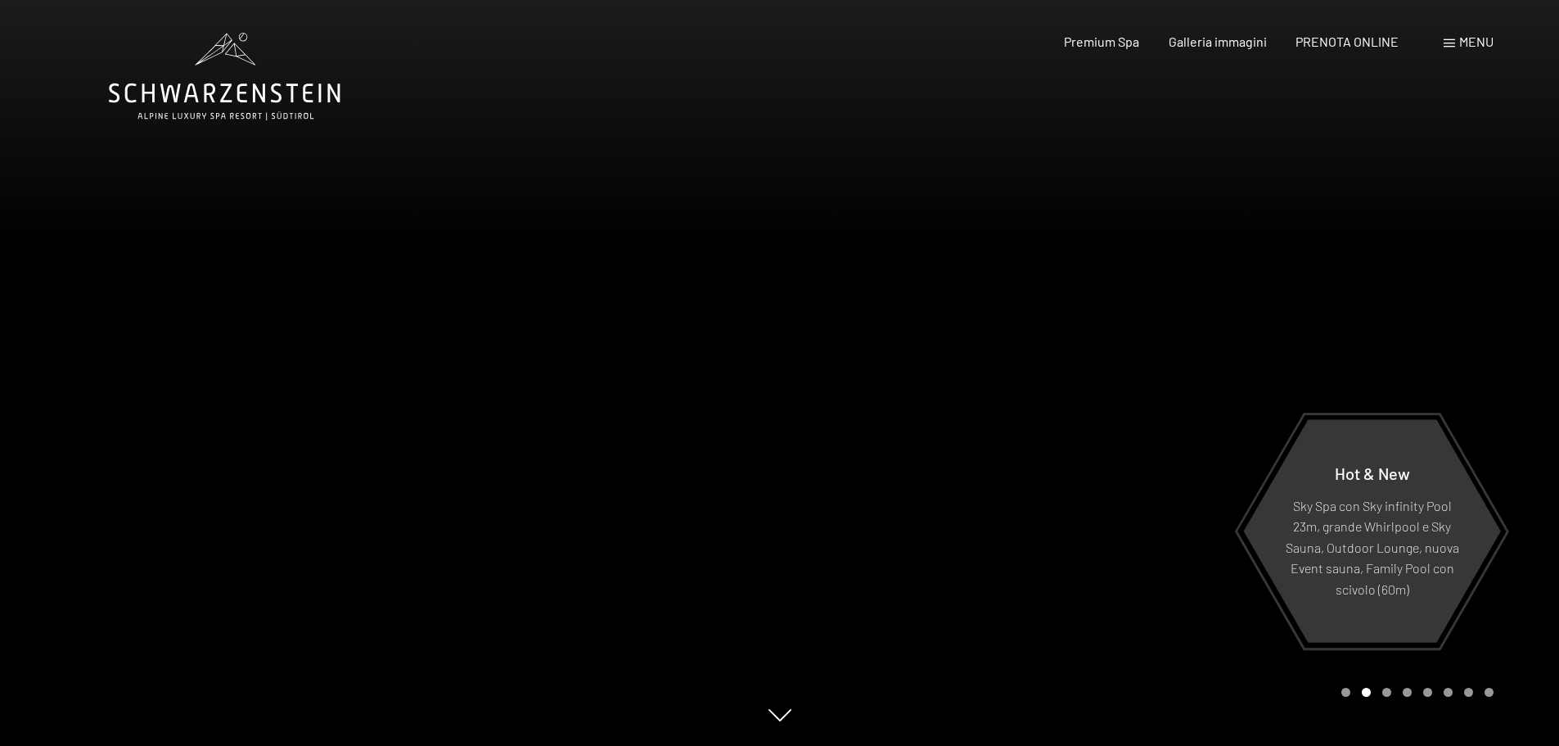  I want to click on a: Galleria immagini, so click(1218, 41).